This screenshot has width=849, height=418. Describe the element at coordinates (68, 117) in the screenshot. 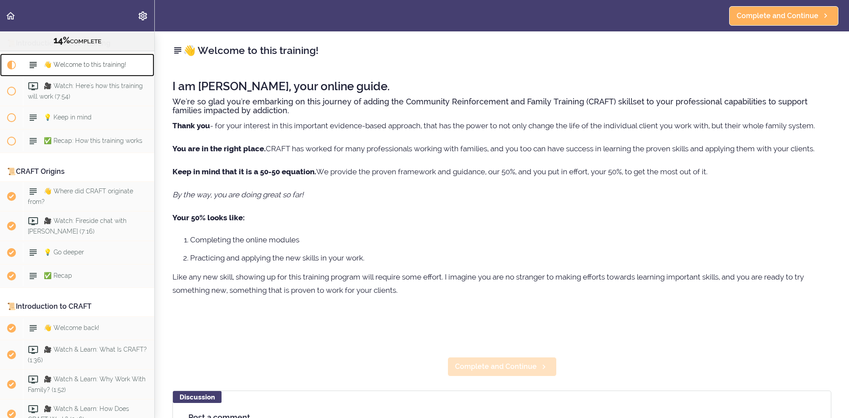

I see `span: 💡 Keep in mind` at that location.